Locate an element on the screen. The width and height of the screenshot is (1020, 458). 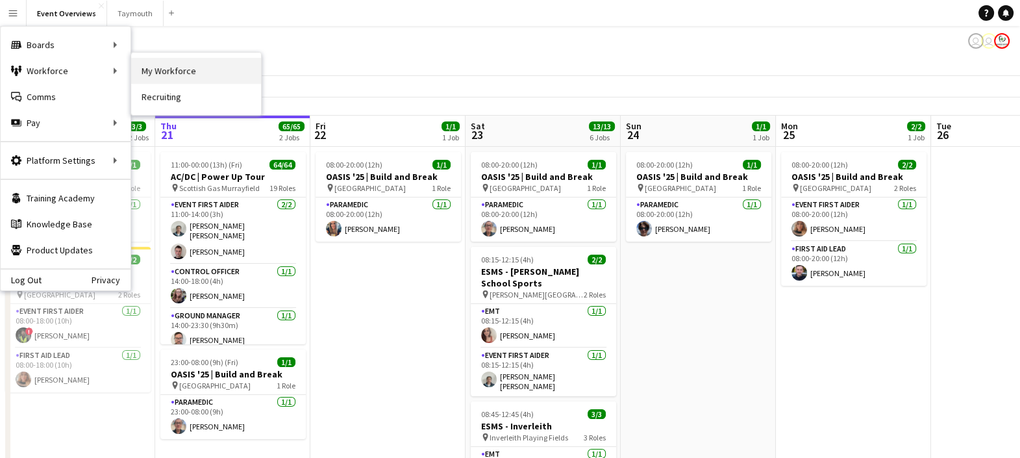
span: 08:45-12:45 (4h) is located at coordinates (507, 414).